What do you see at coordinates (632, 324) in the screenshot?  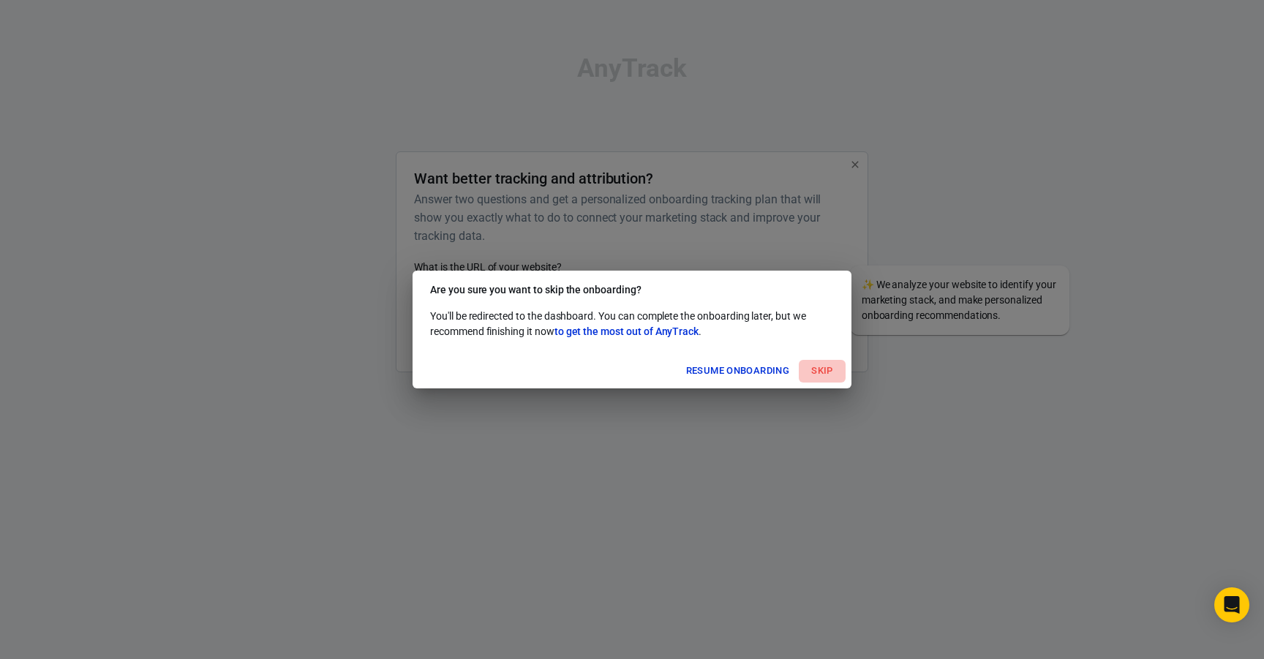 I see `p: You'll be redirected to the dashboard. You can complete the onboarding later, but we recommend fi...` at bounding box center [632, 324].